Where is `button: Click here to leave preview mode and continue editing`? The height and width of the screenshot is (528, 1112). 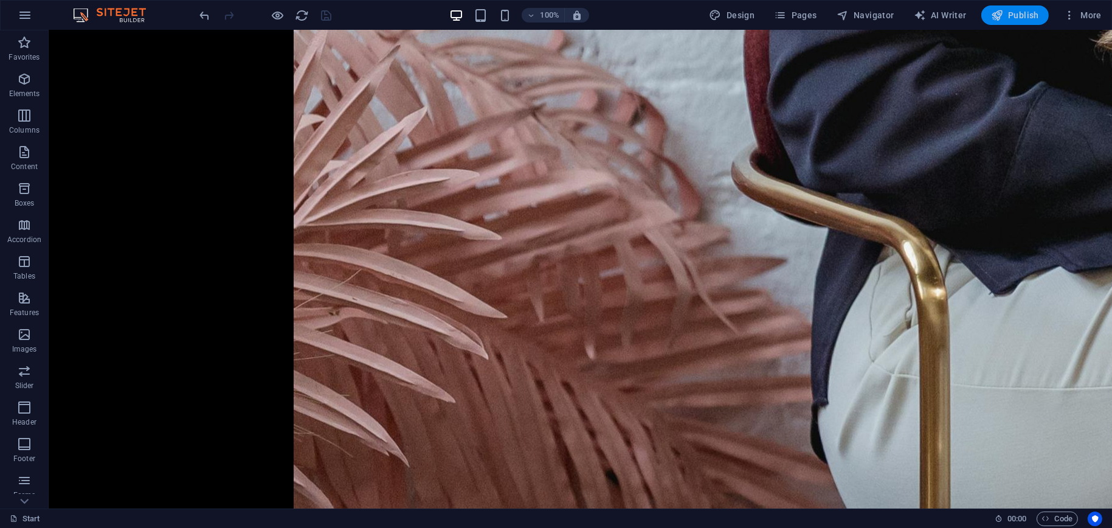
button: Click here to leave preview mode and continue editing is located at coordinates (278, 15).